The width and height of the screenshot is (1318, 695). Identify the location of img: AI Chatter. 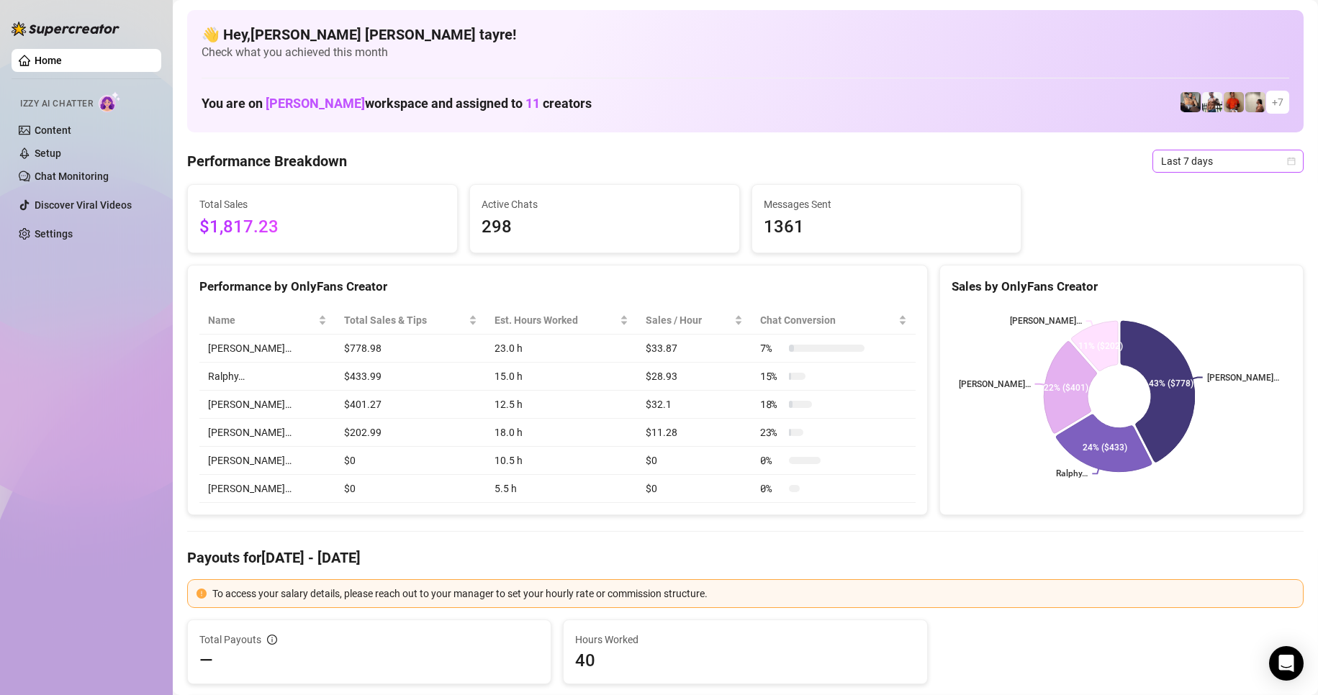
(109, 101).